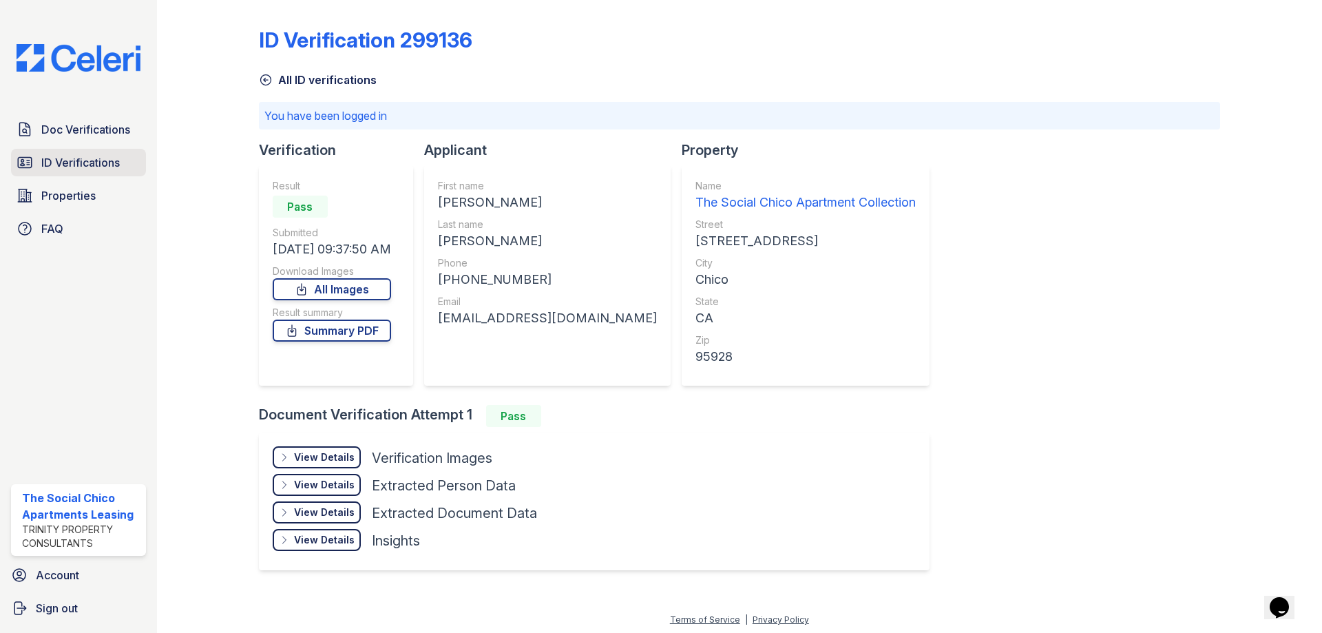  Describe the element at coordinates (396, 540) in the screenshot. I see `div: Insights` at that location.